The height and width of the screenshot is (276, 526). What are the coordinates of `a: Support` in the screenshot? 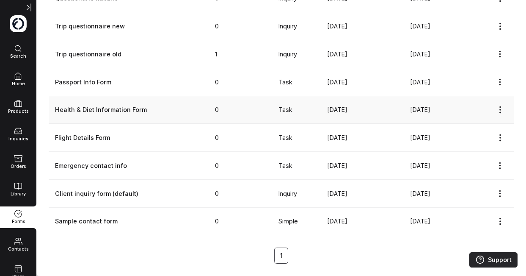 It's located at (494, 260).